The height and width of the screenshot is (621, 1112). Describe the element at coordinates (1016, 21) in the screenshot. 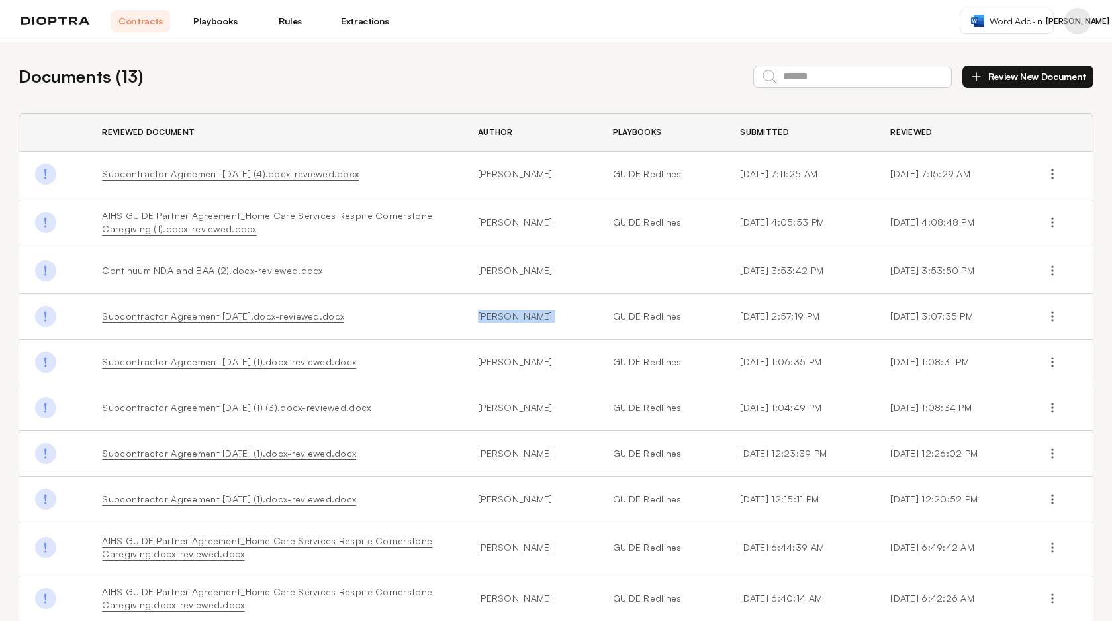

I see `span: Word Add-in` at that location.